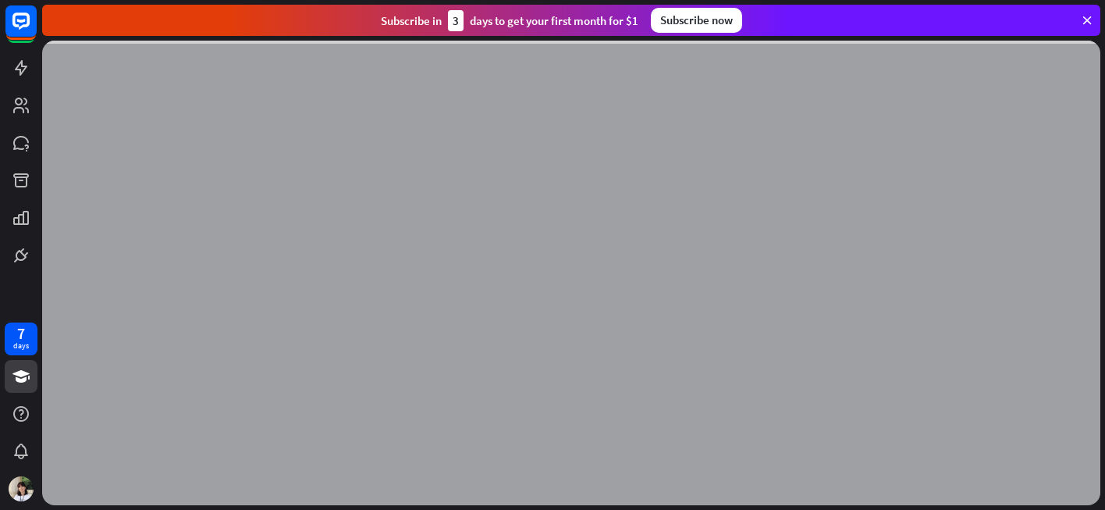 The height and width of the screenshot is (510, 1105). Describe the element at coordinates (456, 20) in the screenshot. I see `div: 3` at that location.